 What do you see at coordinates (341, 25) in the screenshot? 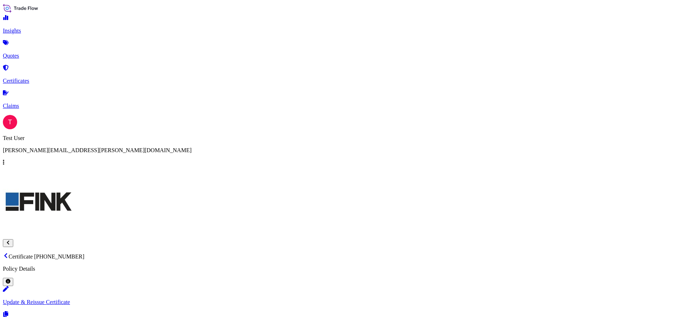
I see `a: Insights` at bounding box center [341, 25].